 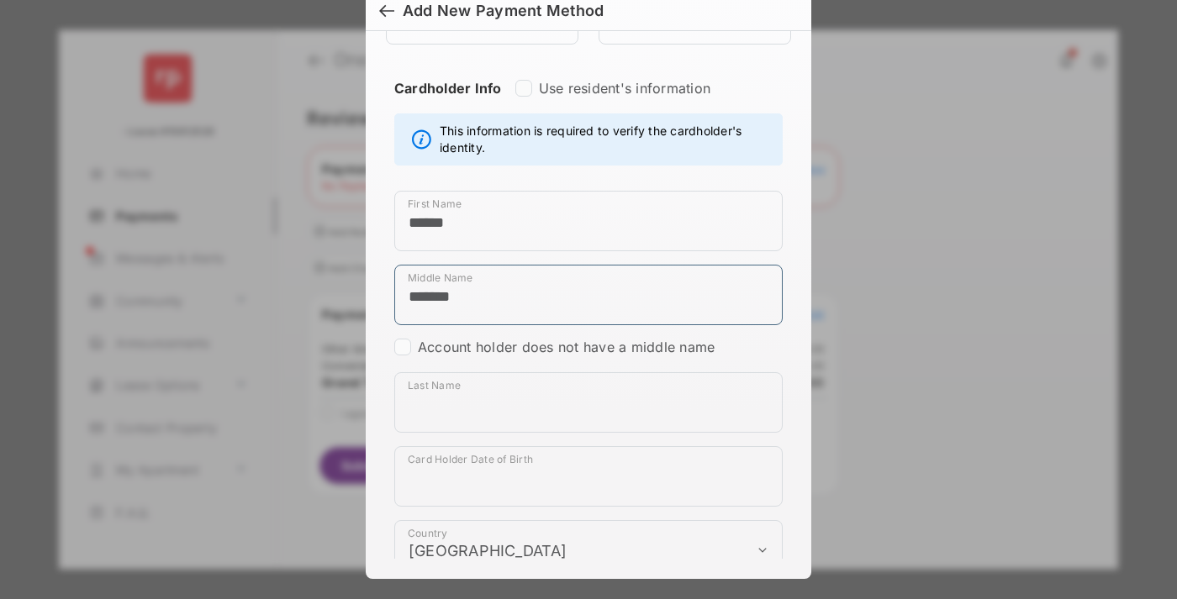 What do you see at coordinates (624, 88) in the screenshot?
I see `label: Use resident's information` at bounding box center [624, 88].